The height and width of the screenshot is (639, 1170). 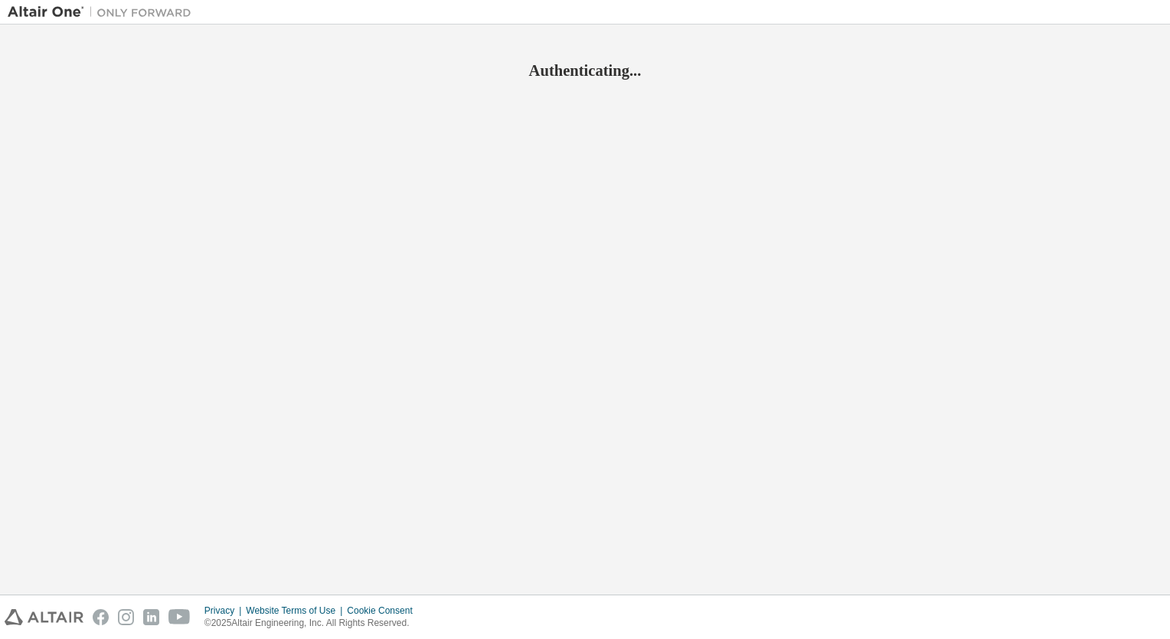 I want to click on img: youtube.svg, so click(x=179, y=616).